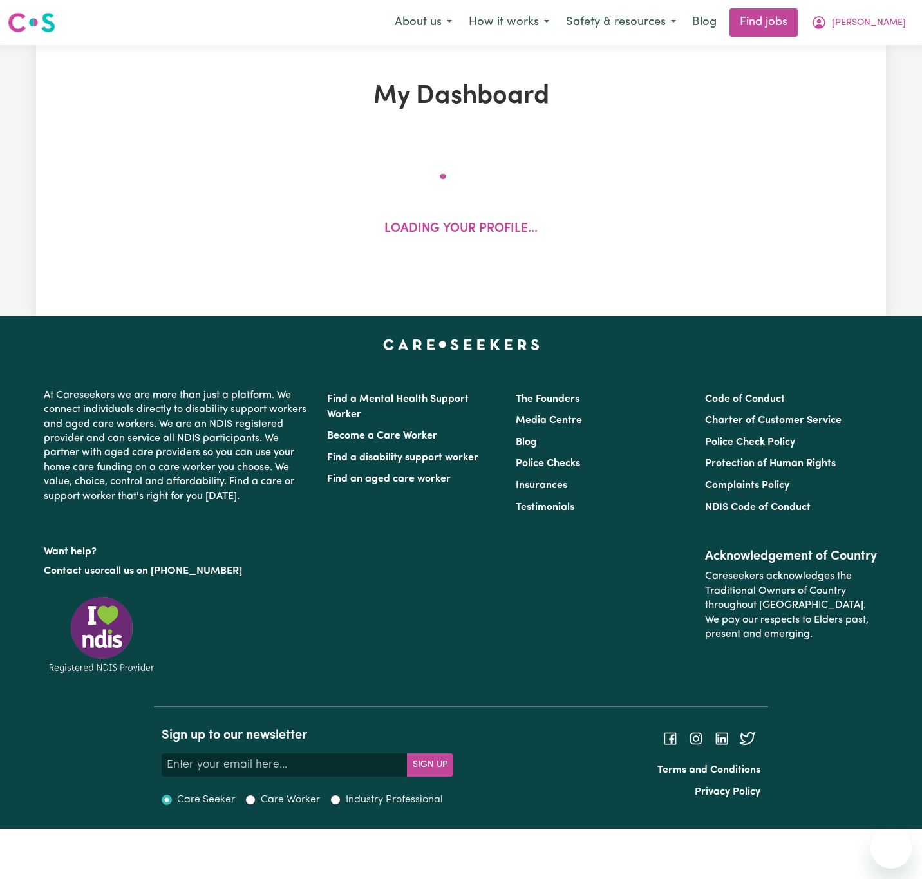  Describe the element at coordinates (423, 23) in the screenshot. I see `button: About us` at that location.